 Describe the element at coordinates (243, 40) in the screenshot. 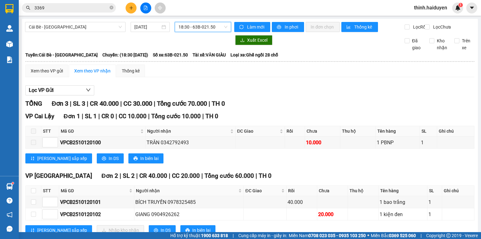

I see `span: download` at that location.